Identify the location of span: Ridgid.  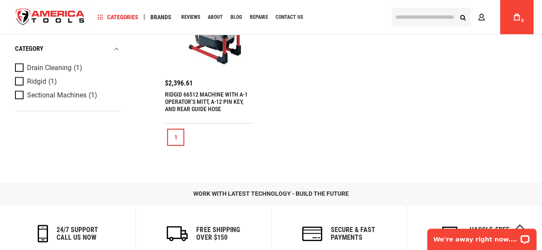
(36, 82).